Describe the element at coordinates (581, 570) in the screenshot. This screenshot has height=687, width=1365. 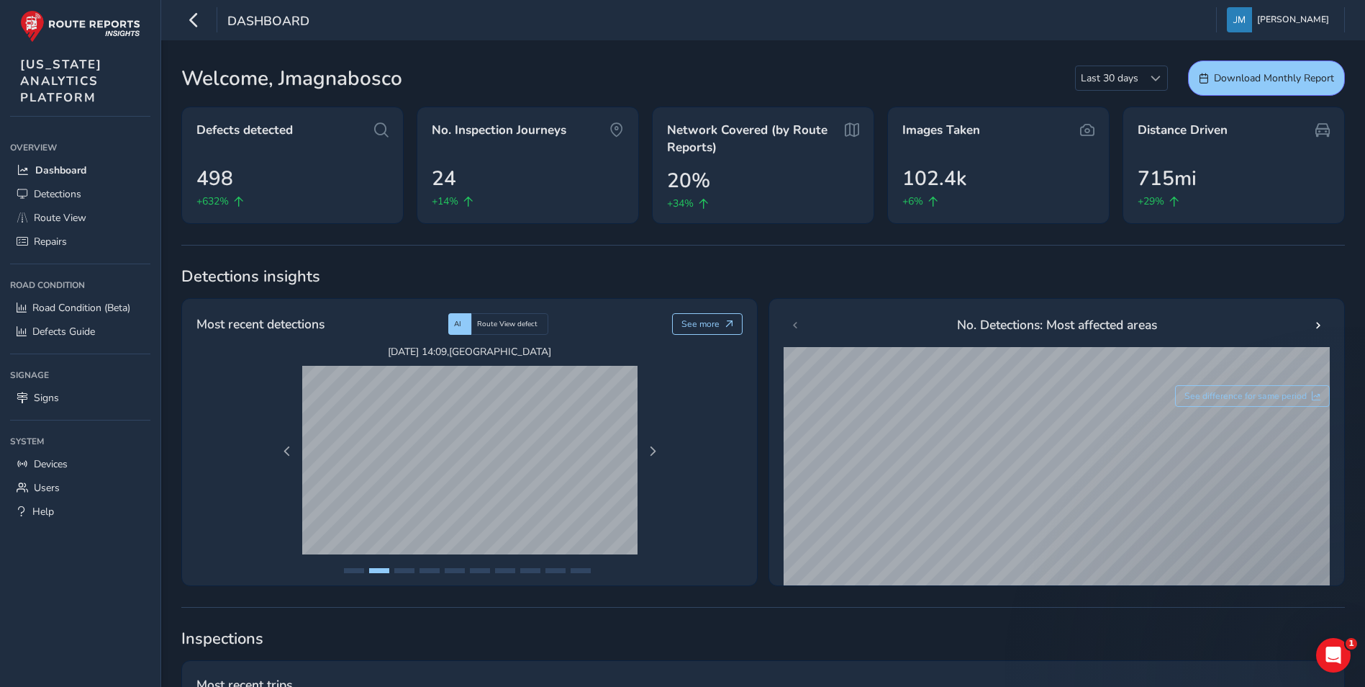
I see `button: Page 10` at that location.